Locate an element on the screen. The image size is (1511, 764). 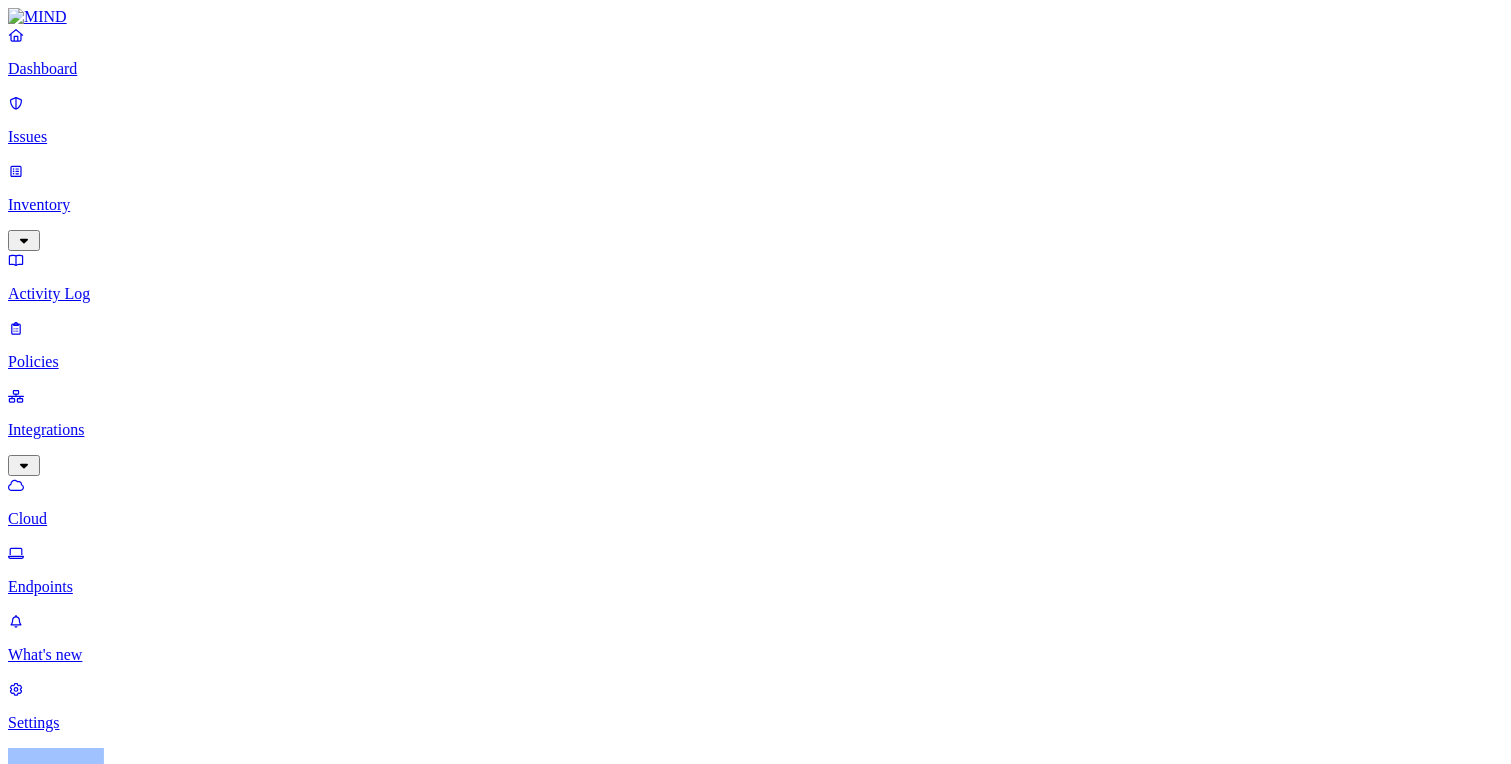
a: Policies is located at coordinates (756, 345).